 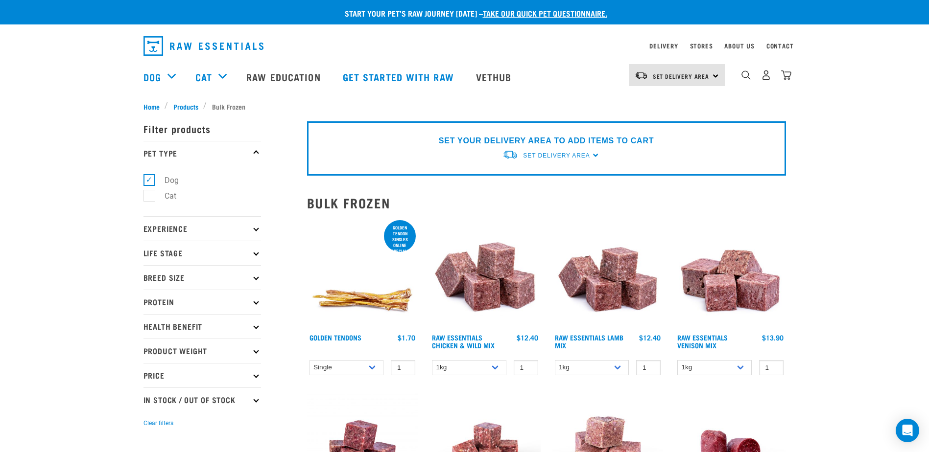 What do you see at coordinates (400, 239) in the screenshot?
I see `div: Golden Tendon singles online special!` at bounding box center [400, 239].